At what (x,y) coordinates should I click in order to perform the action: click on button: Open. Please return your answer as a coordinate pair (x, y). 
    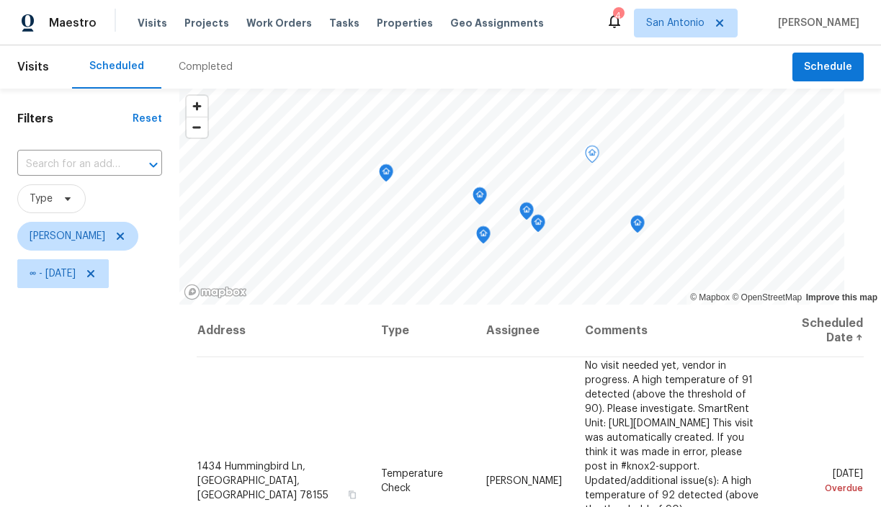
    Looking at the image, I should click on (153, 165).